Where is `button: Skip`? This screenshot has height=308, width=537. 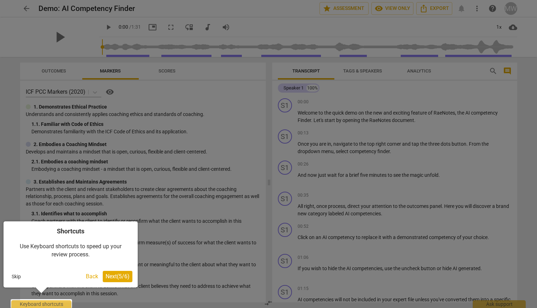 button: Skip is located at coordinates (16, 276).